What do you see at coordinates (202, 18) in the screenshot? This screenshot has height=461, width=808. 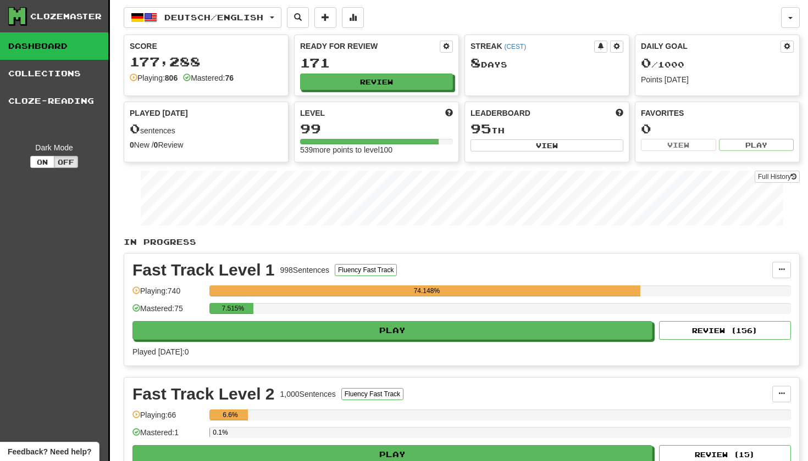 I see `button: Deutsch/English` at bounding box center [202, 18].